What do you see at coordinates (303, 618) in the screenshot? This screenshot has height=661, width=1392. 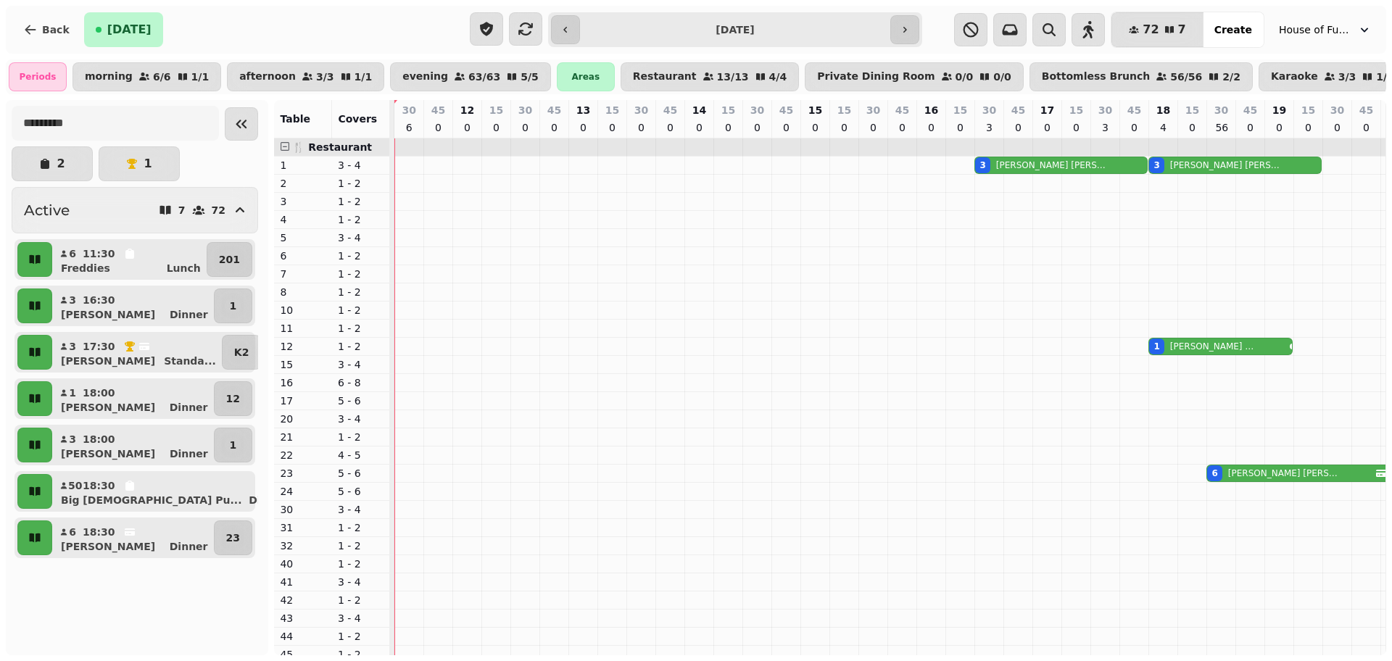 I see `p: 43` at bounding box center [303, 618].